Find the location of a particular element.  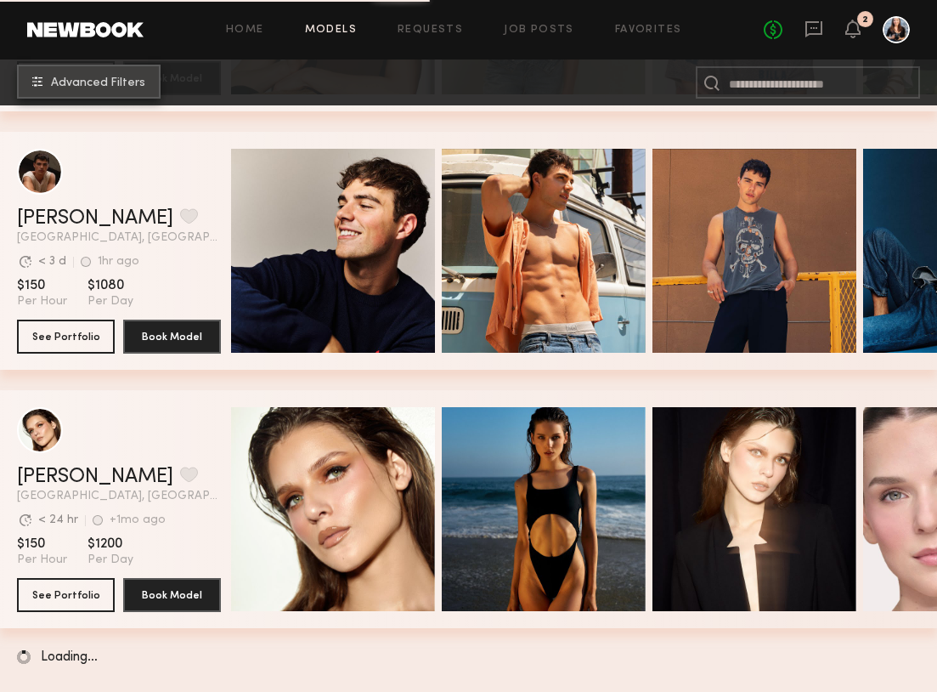

div: < 24 hr is located at coordinates (58, 520).